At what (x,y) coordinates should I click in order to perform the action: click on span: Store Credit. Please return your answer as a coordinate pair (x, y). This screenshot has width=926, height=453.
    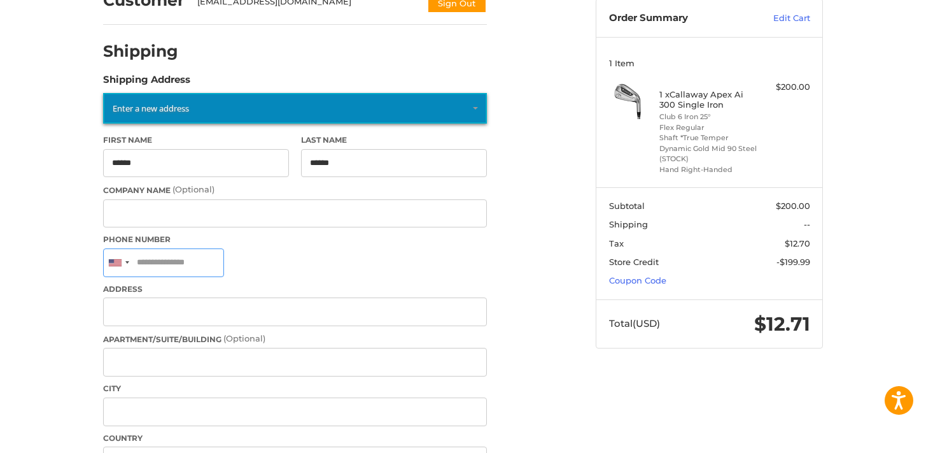
    Looking at the image, I should click on (634, 262).